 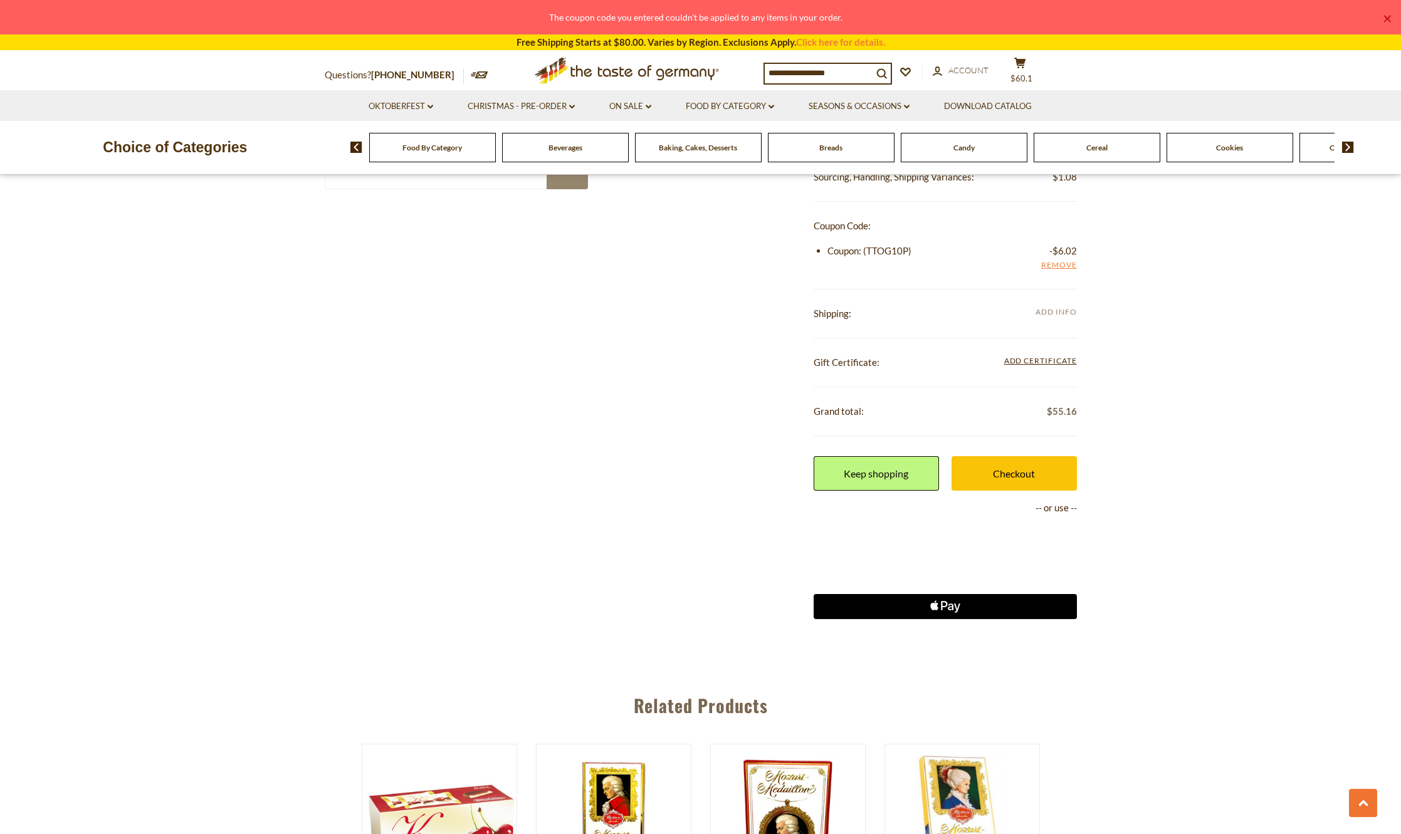 I want to click on p: Questions?, so click(x=394, y=75).